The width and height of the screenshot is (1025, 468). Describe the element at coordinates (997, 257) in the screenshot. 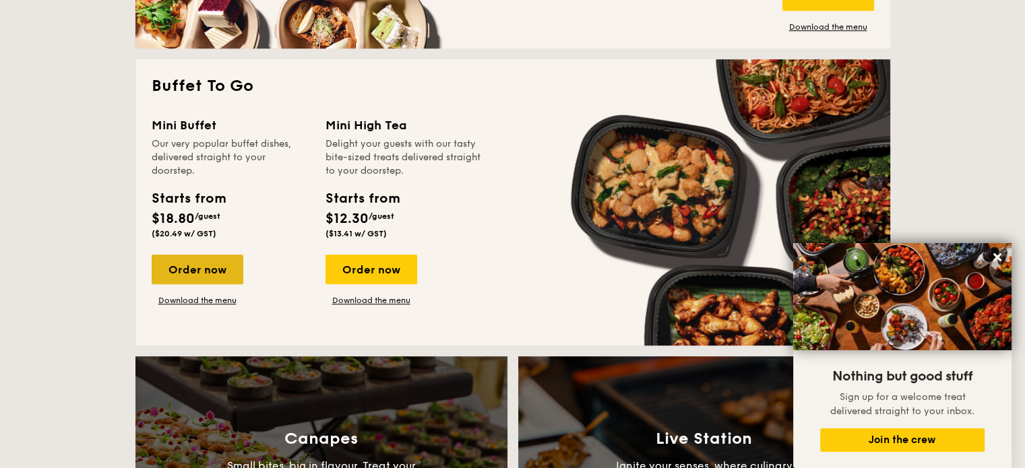

I see `button: Close` at that location.